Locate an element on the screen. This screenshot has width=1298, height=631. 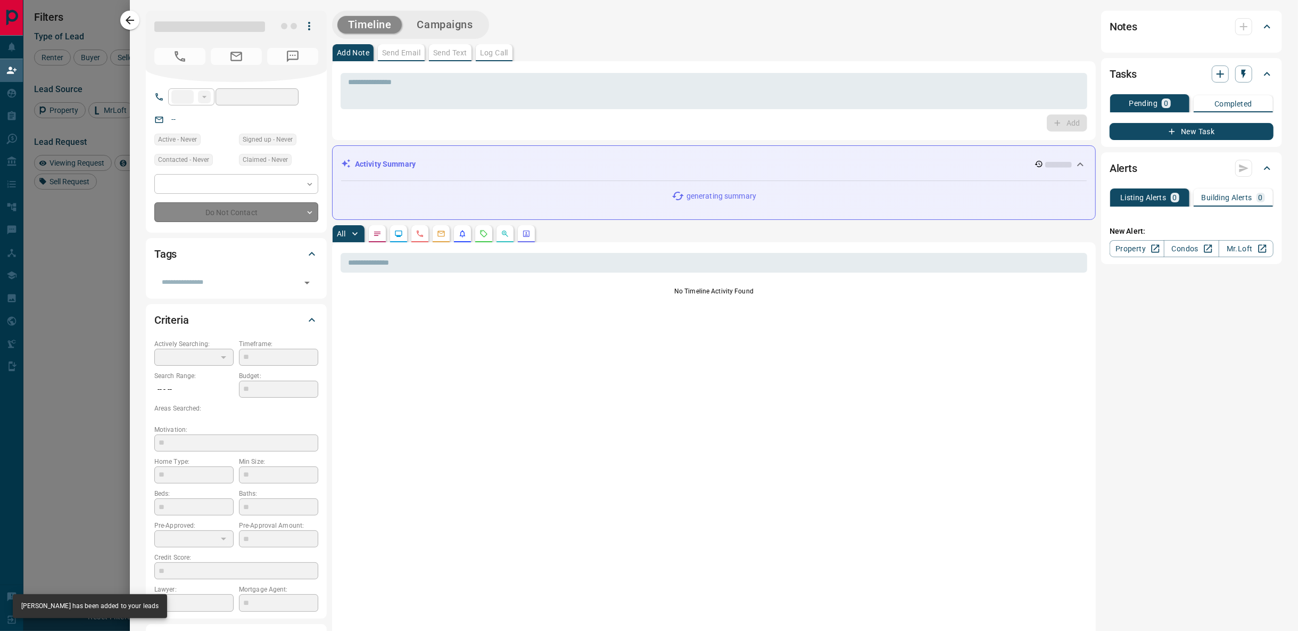
p: Lawyer: is located at coordinates (194, 589).